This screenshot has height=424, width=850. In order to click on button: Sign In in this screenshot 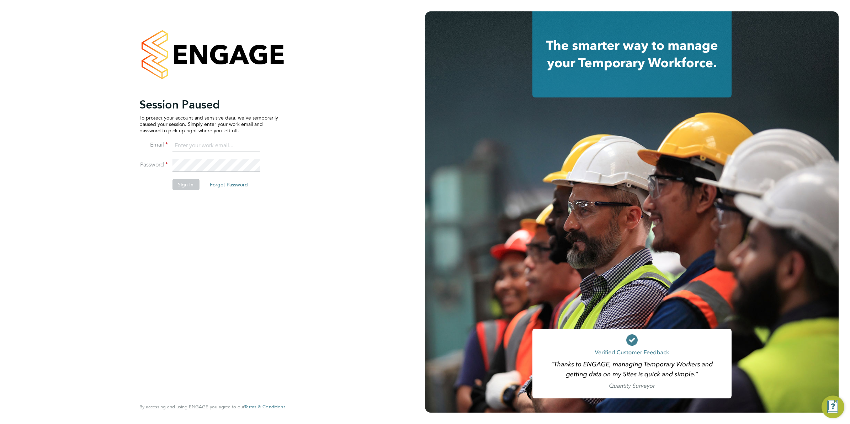, I will do `click(186, 185)`.